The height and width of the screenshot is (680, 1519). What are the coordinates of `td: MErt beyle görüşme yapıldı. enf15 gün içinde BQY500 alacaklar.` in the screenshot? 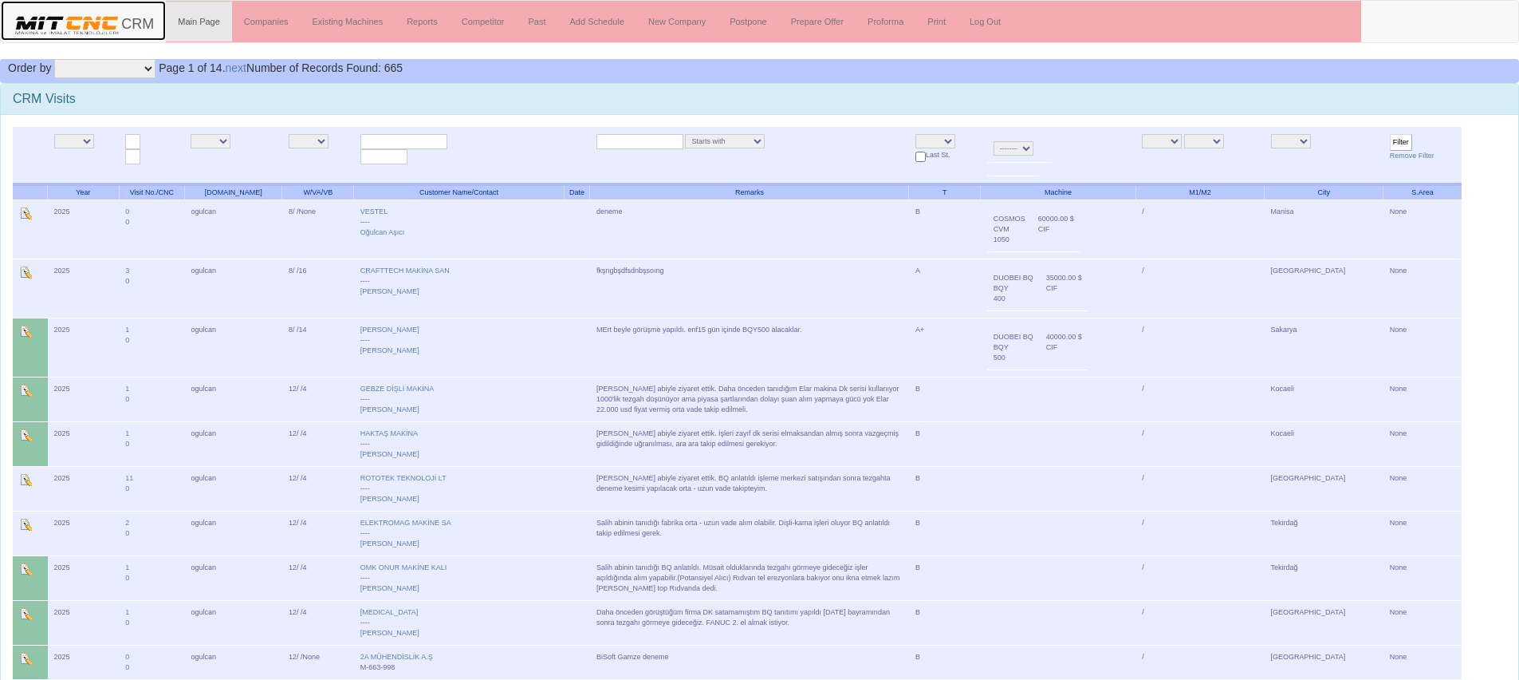 It's located at (750, 347).